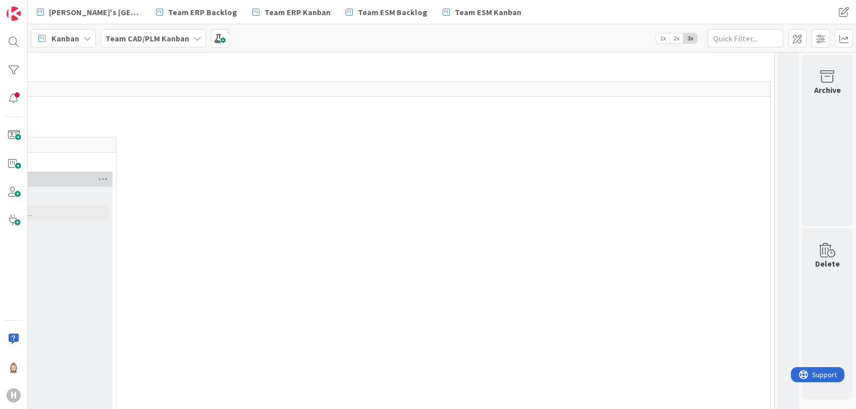 The height and width of the screenshot is (409, 856). What do you see at coordinates (662, 38) in the screenshot?
I see `span: 1x` at bounding box center [662, 38].